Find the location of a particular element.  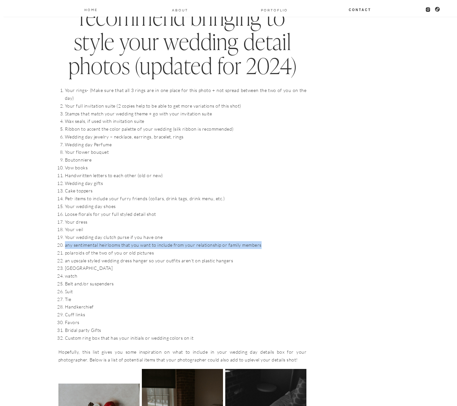

li: Handkerchief is located at coordinates (186, 307).